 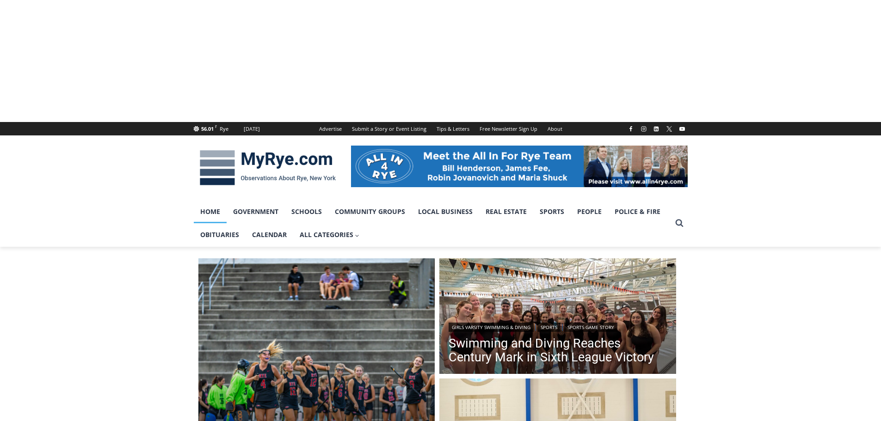 What do you see at coordinates (491, 327) in the screenshot?
I see `a: Girls Varsity Swimming & Diving` at bounding box center [491, 327].